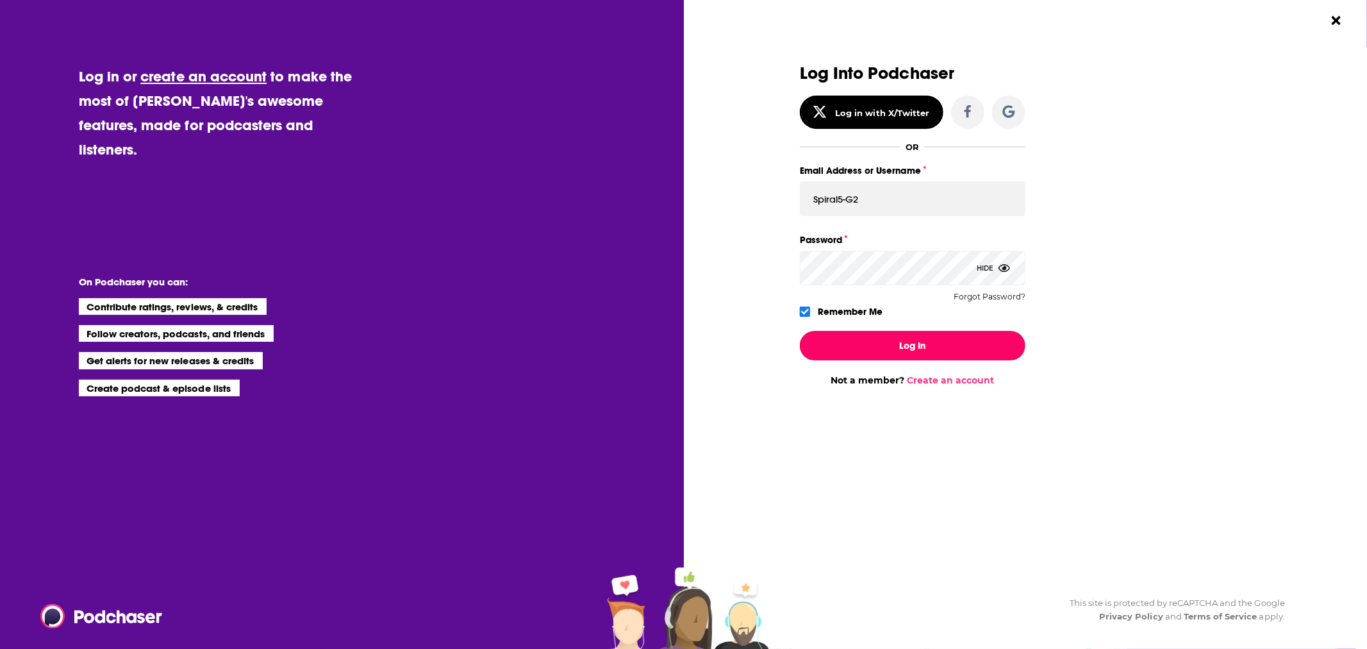 This screenshot has width=1367, height=649. I want to click on div: Log in with X/Twitter, so click(882, 113).